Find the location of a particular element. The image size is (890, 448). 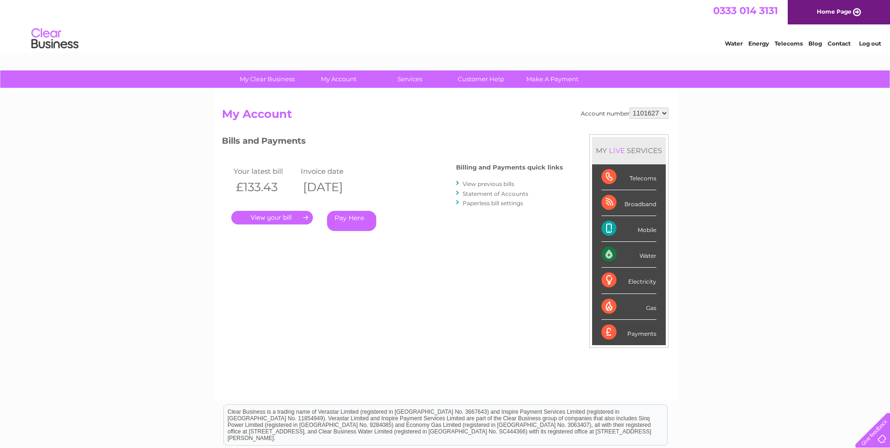

div: Account number is located at coordinates (624, 113).